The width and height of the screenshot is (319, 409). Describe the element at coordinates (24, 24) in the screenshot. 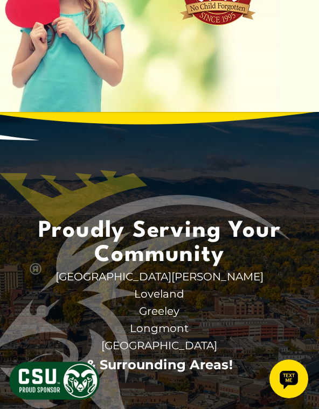

I see `div: Open chat widget` at that location.